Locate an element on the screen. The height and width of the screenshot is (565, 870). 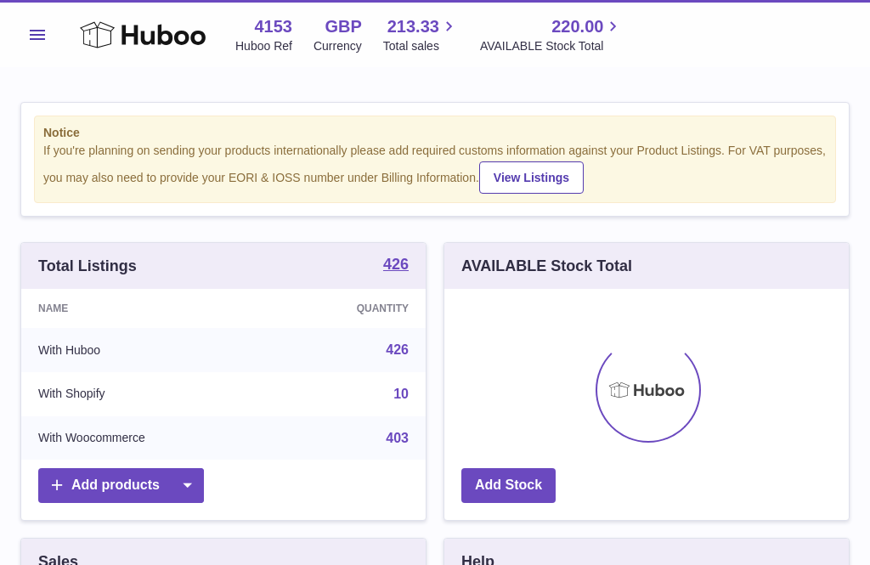
span: 213.33 is located at coordinates (413, 26).